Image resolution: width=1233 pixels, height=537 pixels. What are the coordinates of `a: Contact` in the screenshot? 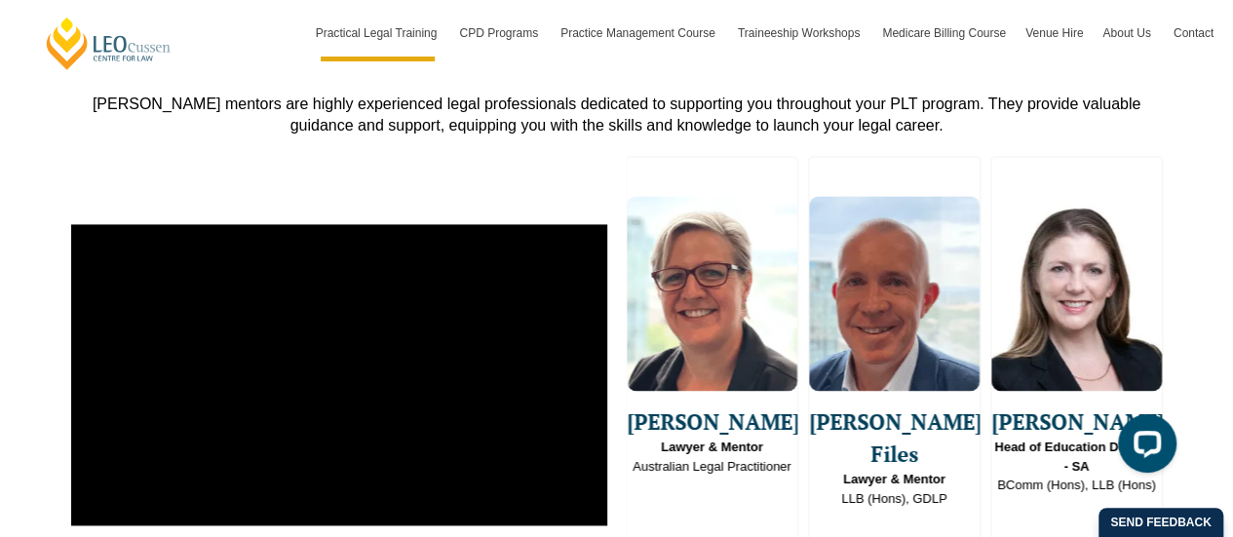 It's located at (1193, 33).